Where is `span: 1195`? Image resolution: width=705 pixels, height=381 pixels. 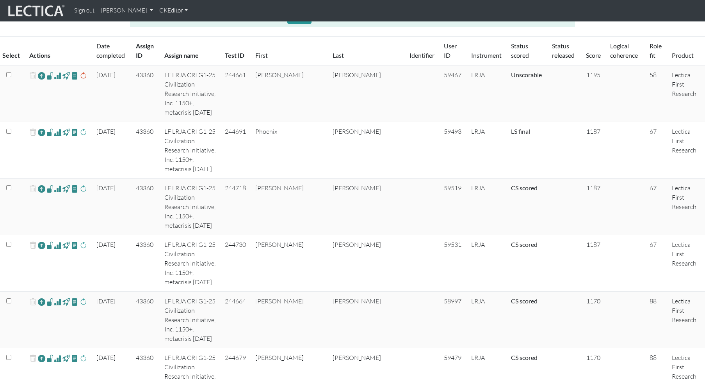 span: 1195 is located at coordinates (593, 75).